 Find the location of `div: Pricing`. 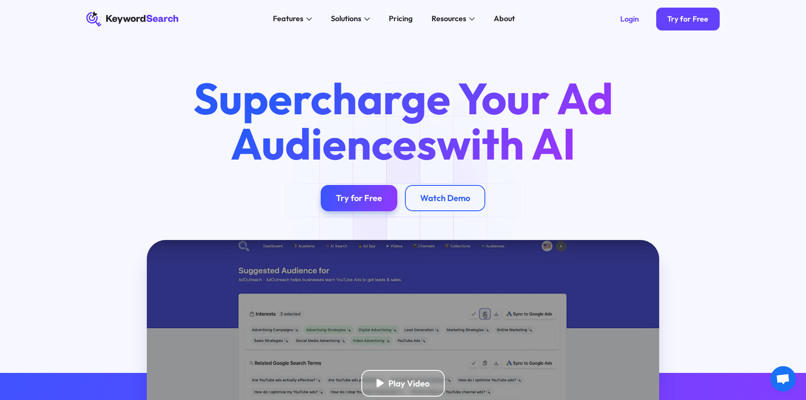

div: Pricing is located at coordinates (401, 19).